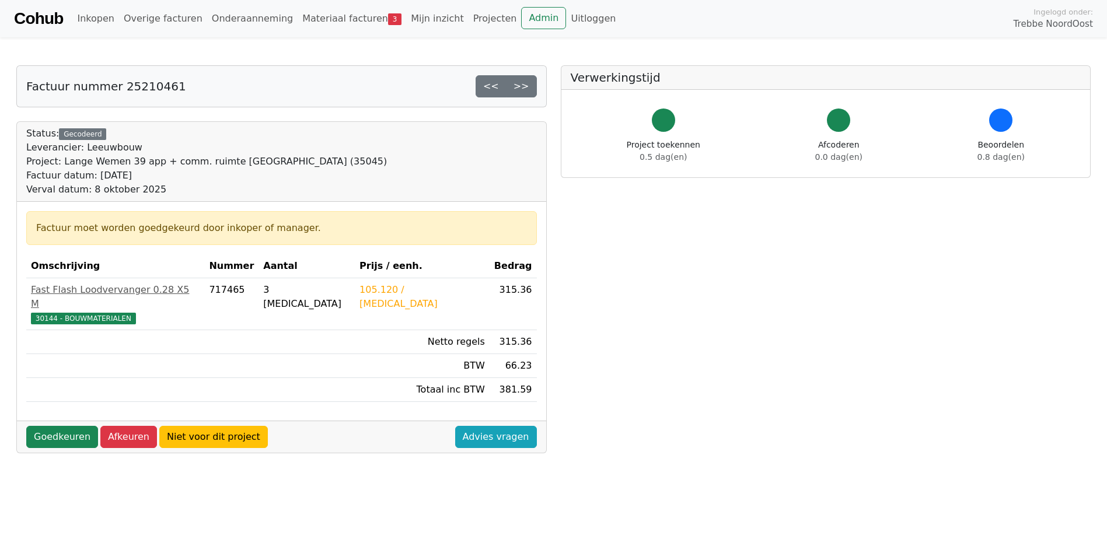 The image size is (1107, 539). What do you see at coordinates (38, 19) in the screenshot?
I see `a: Cohub` at bounding box center [38, 19].